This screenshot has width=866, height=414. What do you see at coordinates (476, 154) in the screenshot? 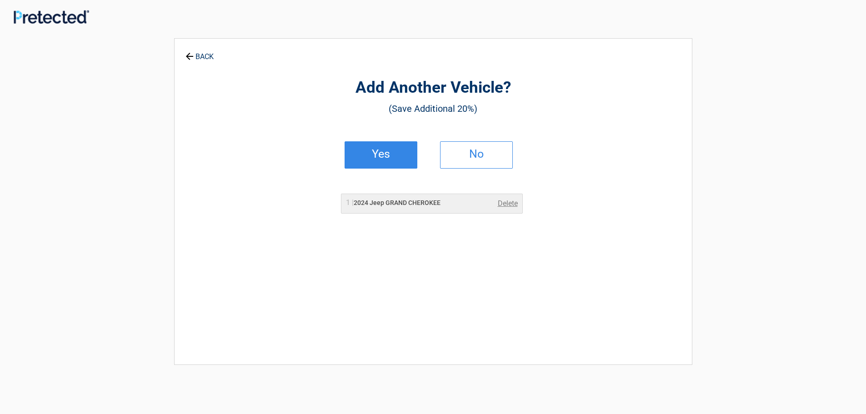
I see `h2: No` at bounding box center [476, 154].